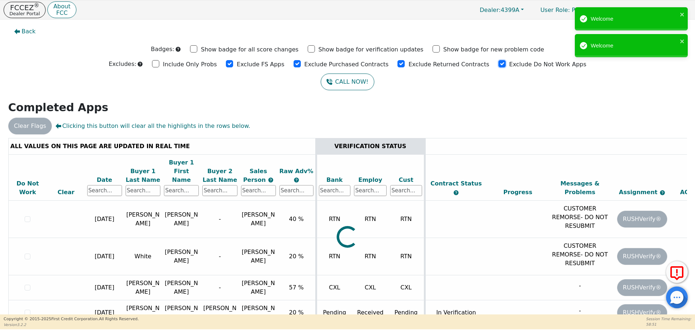 This screenshot has height=330, width=695. Describe the element at coordinates (25, 10) in the screenshot. I see `a: FCCEZ®Dealer Portal` at that location.